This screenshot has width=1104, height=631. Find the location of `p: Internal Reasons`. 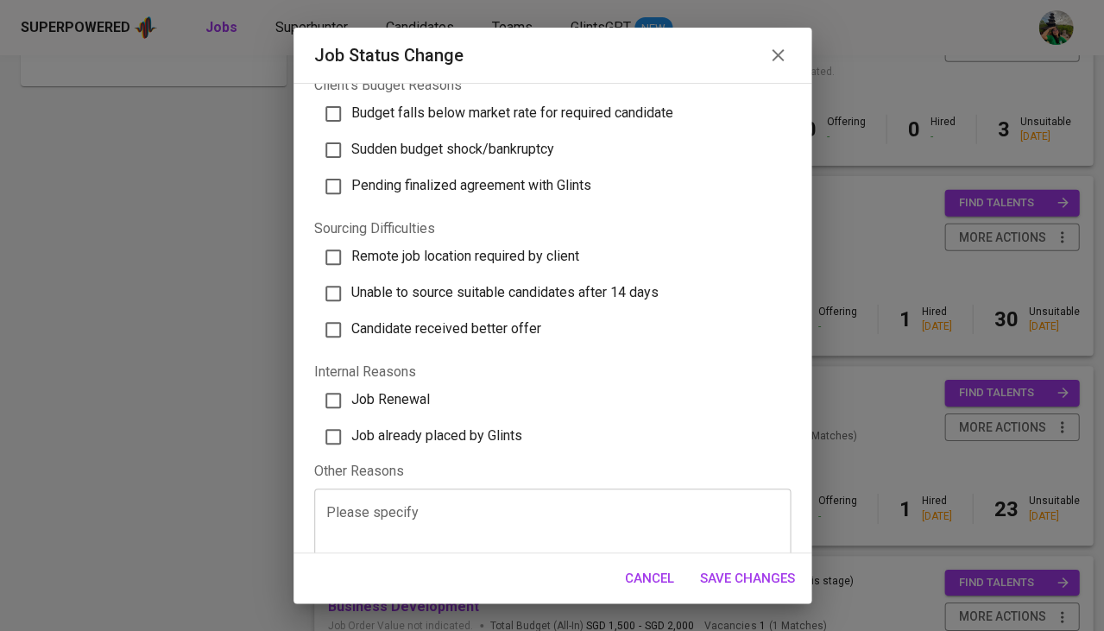

p: Internal Reasons is located at coordinates (553, 372).